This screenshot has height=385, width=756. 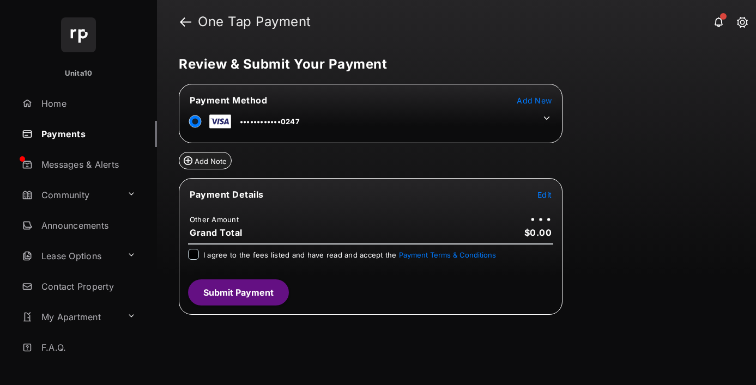 I want to click on span: Payment Details, so click(x=227, y=195).